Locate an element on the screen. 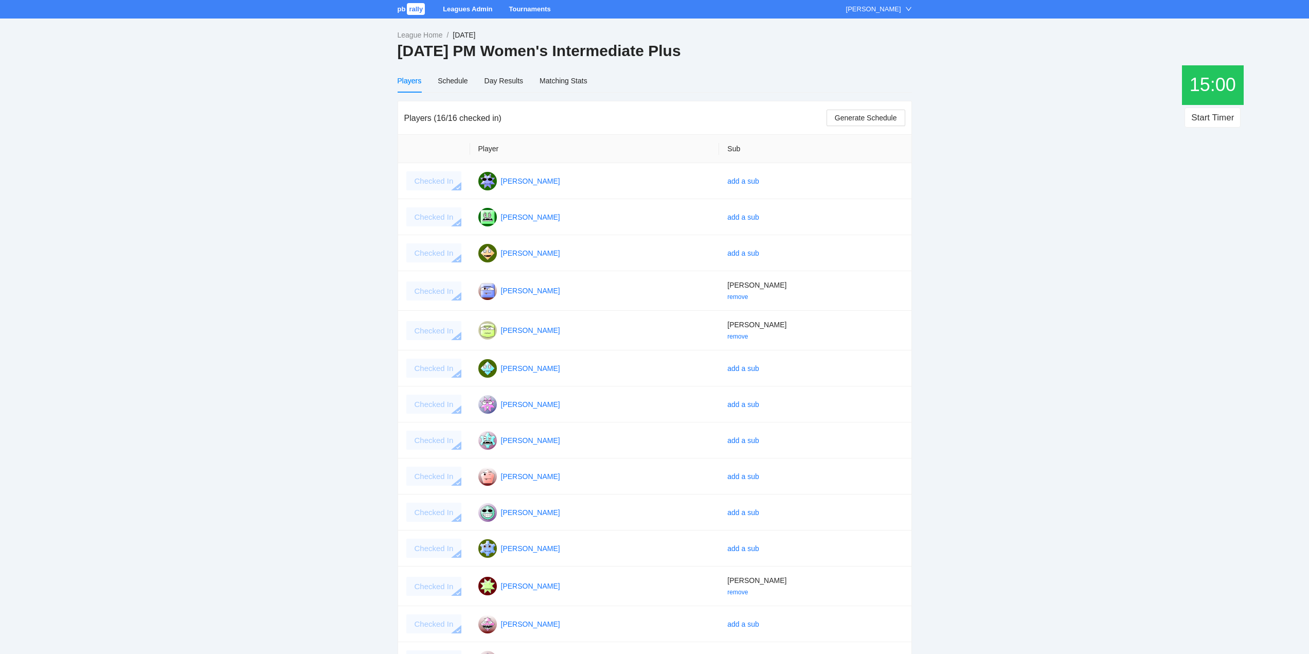  a: Leagues Admin is located at coordinates (468, 9).